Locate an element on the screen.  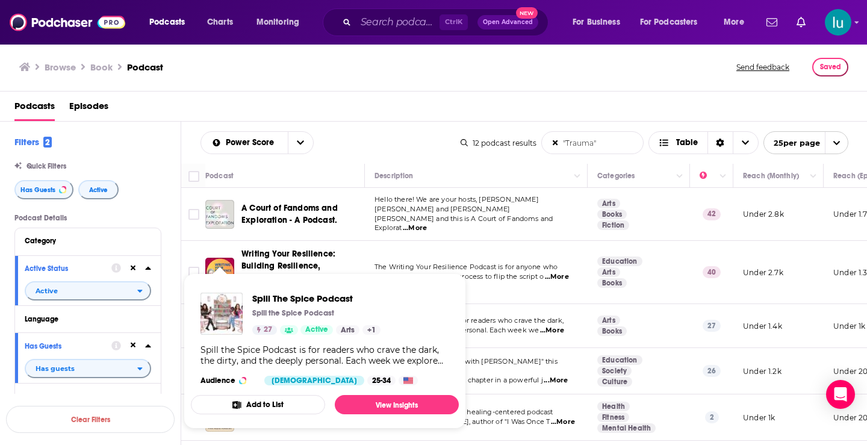
span: 25 per page is located at coordinates (792, 143).